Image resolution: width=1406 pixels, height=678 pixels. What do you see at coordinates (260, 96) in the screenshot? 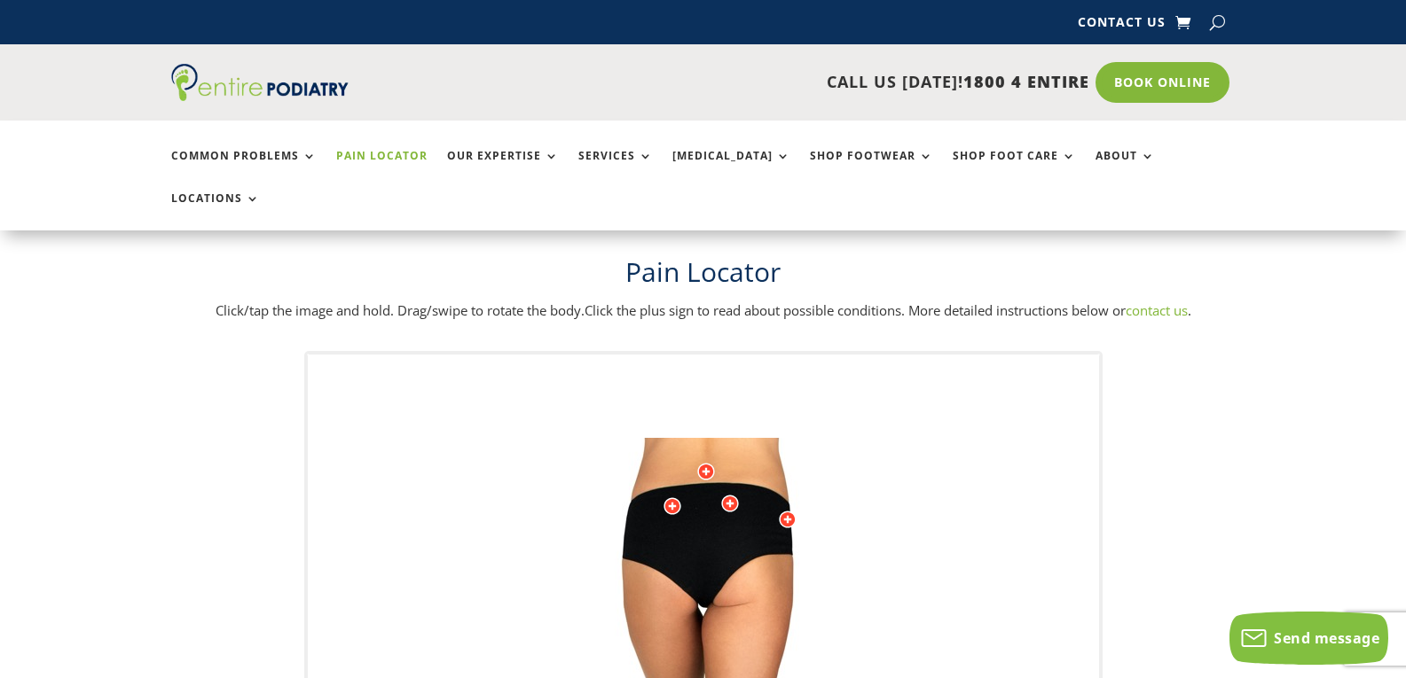
I see `a: Entire Podiatry` at bounding box center [260, 96].